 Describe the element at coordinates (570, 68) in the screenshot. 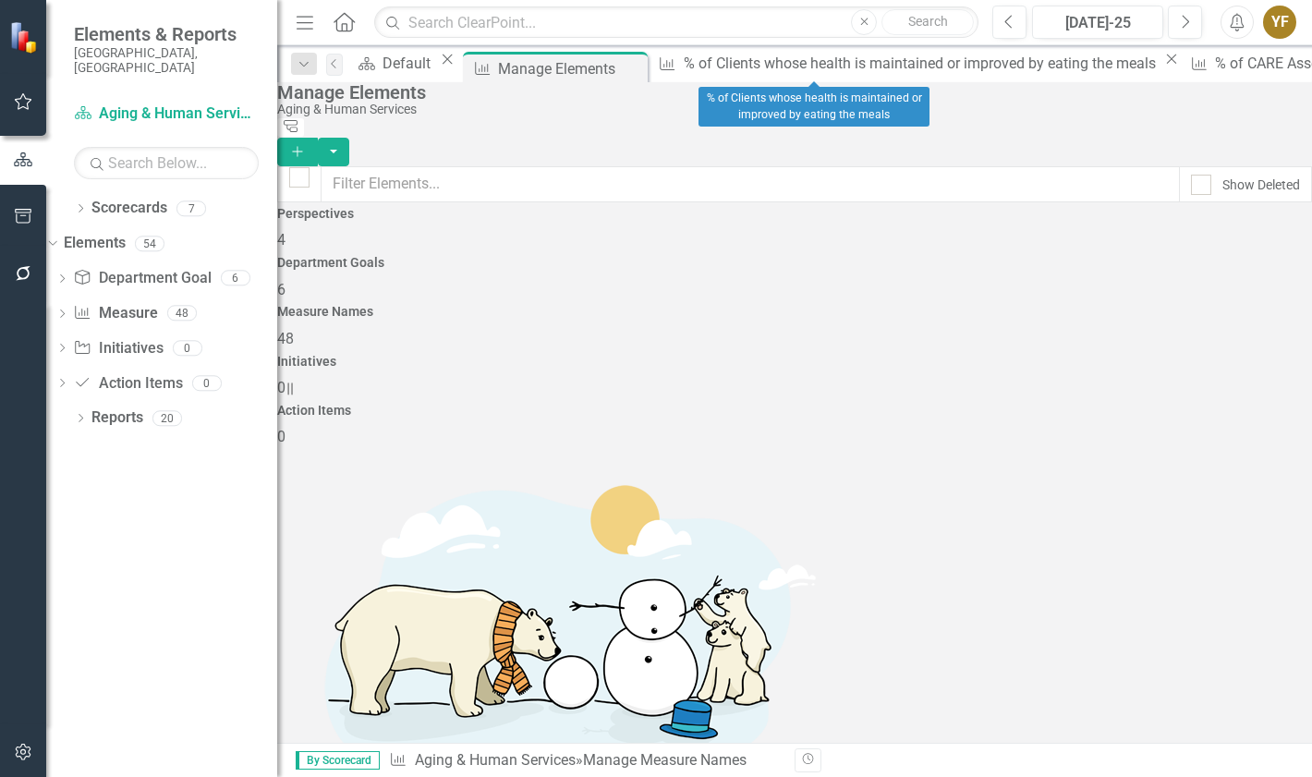

I see `div: Manage Elements` at that location.